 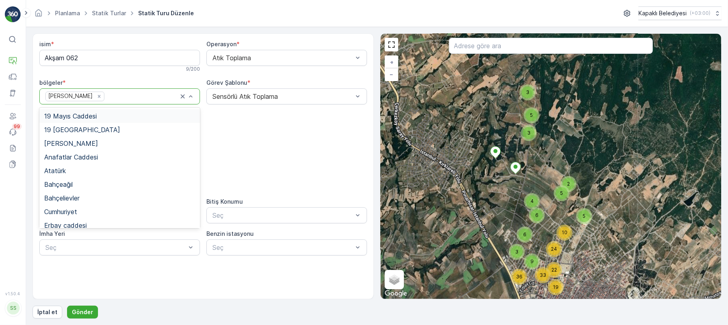 What do you see at coordinates (13, 132) in the screenshot?
I see `a: 99` at bounding box center [13, 132].